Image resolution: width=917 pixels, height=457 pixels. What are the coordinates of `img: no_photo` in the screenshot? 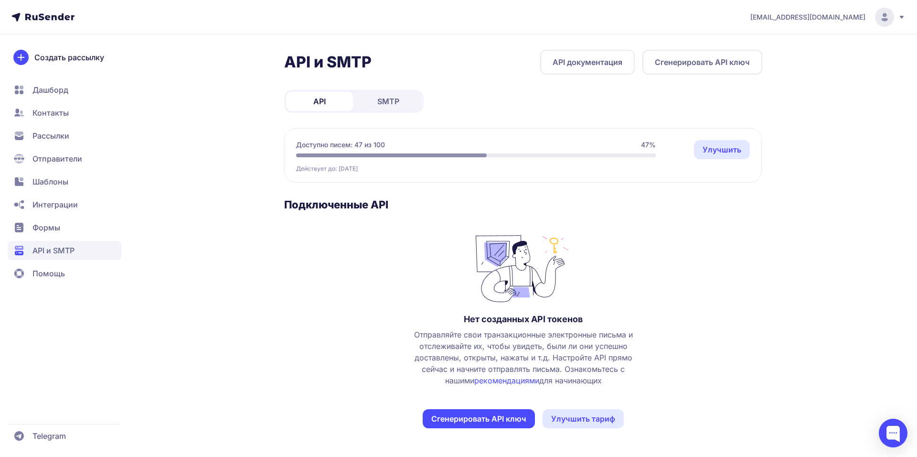 It's located at (524, 266).